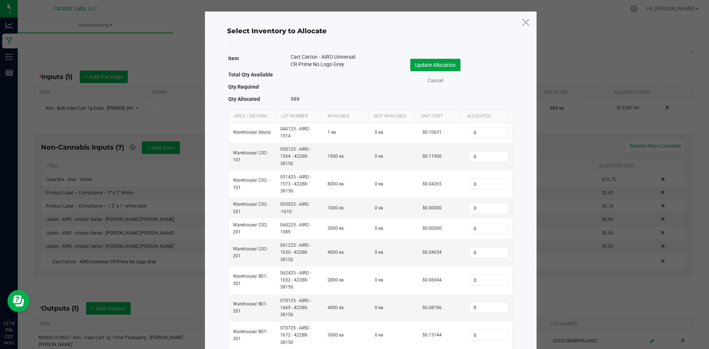  What do you see at coordinates (299, 133) in the screenshot?
I see `td: 040125 - AIRO - 1514` at bounding box center [299, 133].